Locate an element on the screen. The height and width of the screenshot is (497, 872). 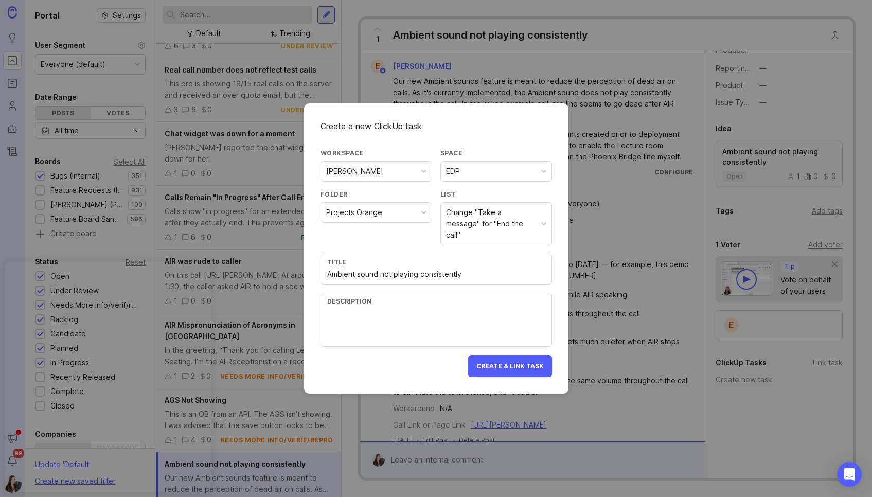
button: Create & Link Task is located at coordinates (510, 366).